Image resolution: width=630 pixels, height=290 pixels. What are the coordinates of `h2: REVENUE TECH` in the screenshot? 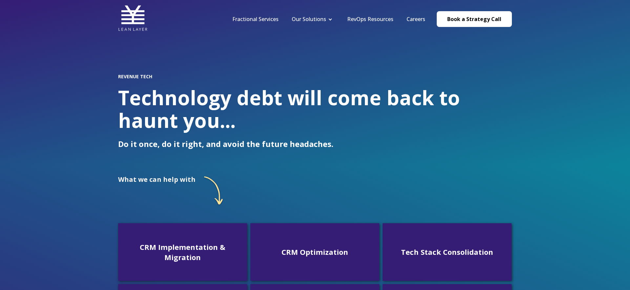 It's located at (315, 76).